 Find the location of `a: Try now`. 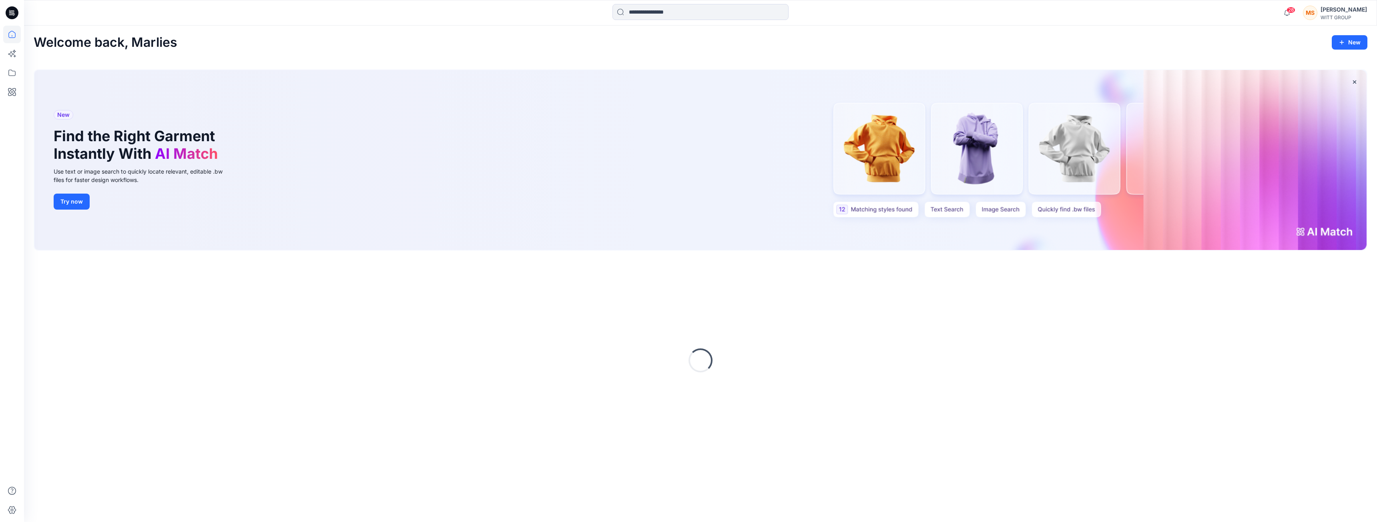

a: Try now is located at coordinates (72, 202).